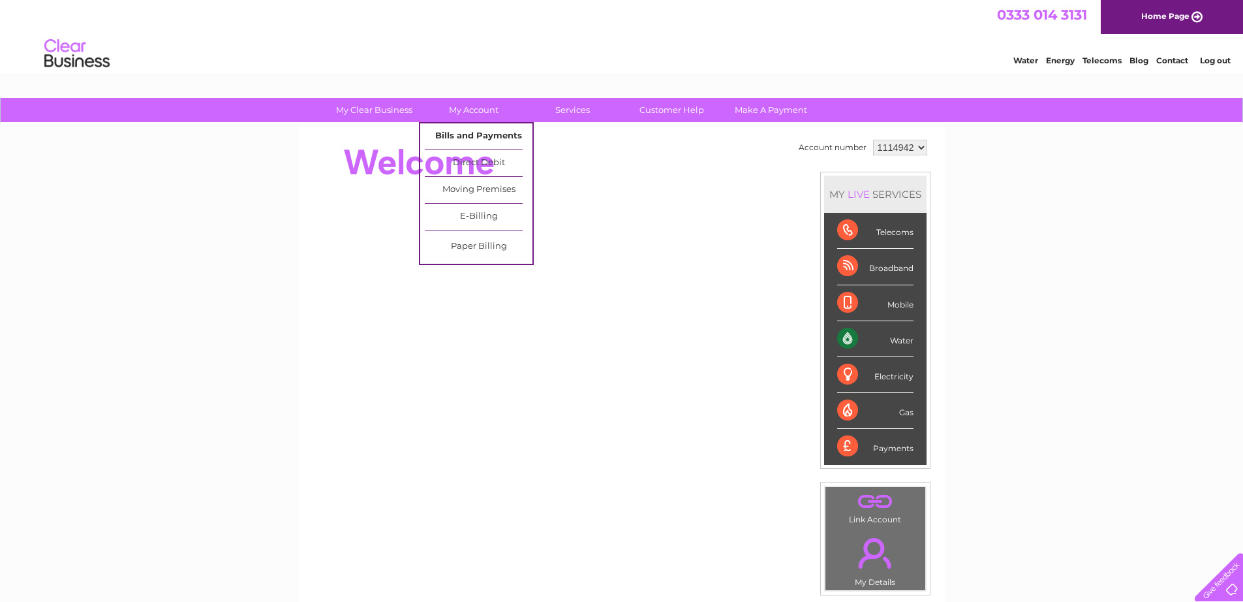 This screenshot has height=602, width=1243. What do you see at coordinates (1026, 60) in the screenshot?
I see `a: Water` at bounding box center [1026, 60].